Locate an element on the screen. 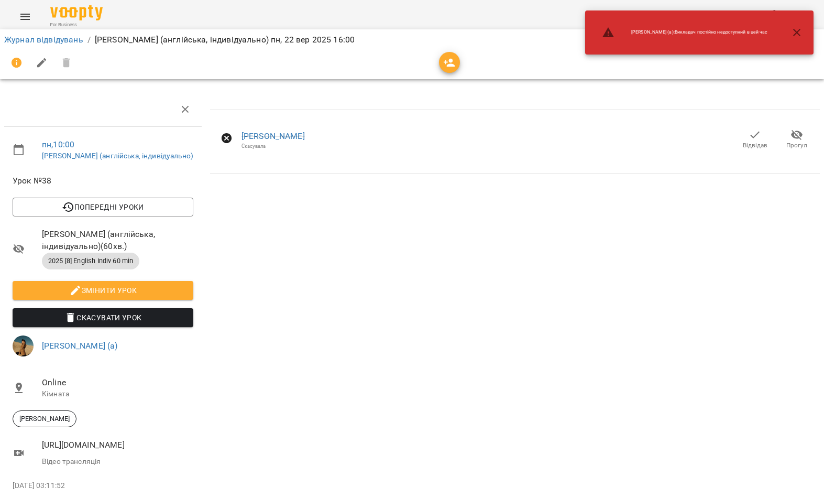 The width and height of the screenshot is (824, 498). span: Online is located at coordinates (117, 383).